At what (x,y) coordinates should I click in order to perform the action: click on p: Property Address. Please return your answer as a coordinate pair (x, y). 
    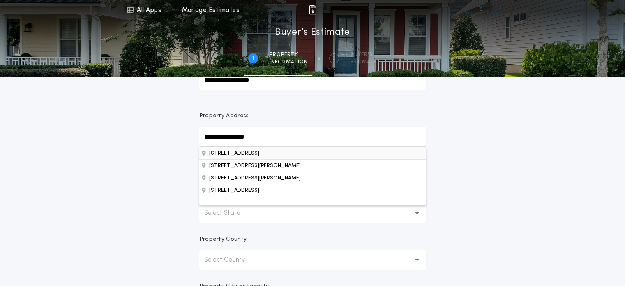
    Looking at the image, I should click on (313, 116).